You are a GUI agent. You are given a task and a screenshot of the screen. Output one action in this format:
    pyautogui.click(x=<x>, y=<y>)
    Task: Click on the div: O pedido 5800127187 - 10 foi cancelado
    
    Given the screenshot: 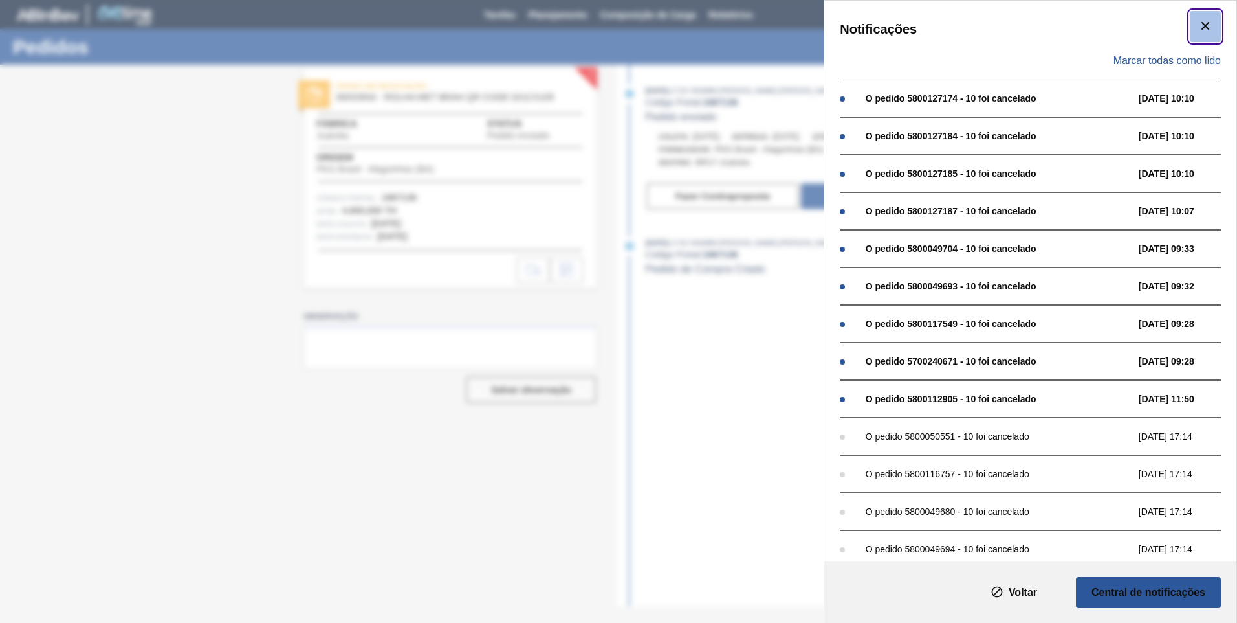 What is the action you would take?
    pyautogui.click(x=999, y=211)
    